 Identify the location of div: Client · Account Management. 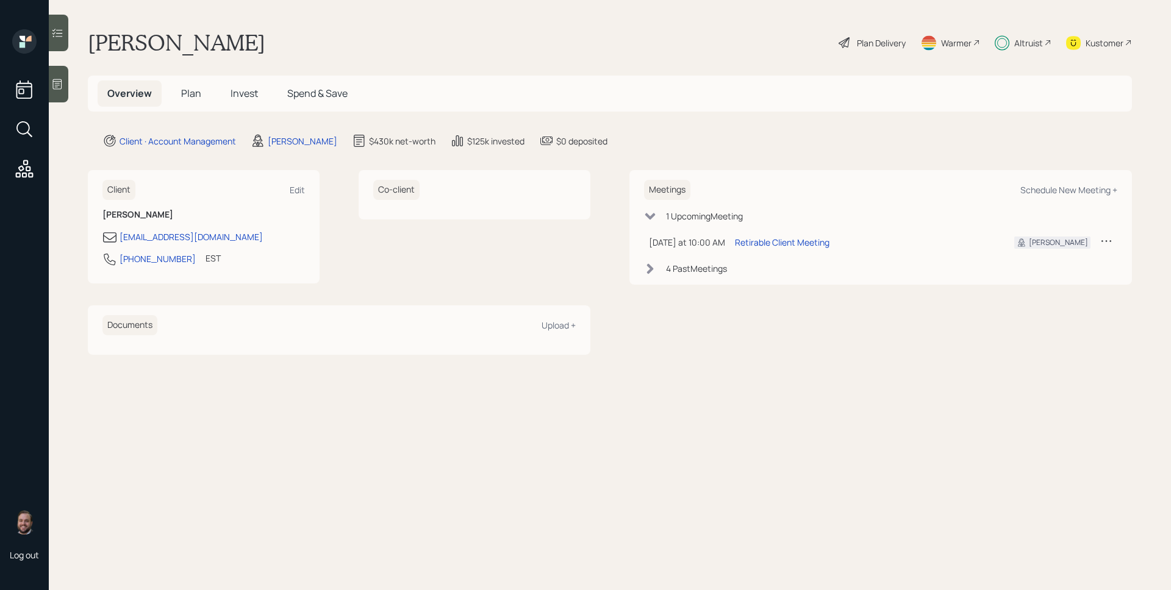
(177, 141).